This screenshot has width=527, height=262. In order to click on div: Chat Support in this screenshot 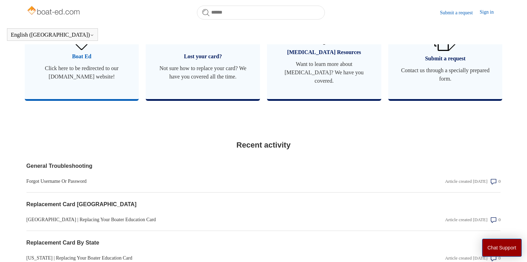, I will do `click(502, 248)`.